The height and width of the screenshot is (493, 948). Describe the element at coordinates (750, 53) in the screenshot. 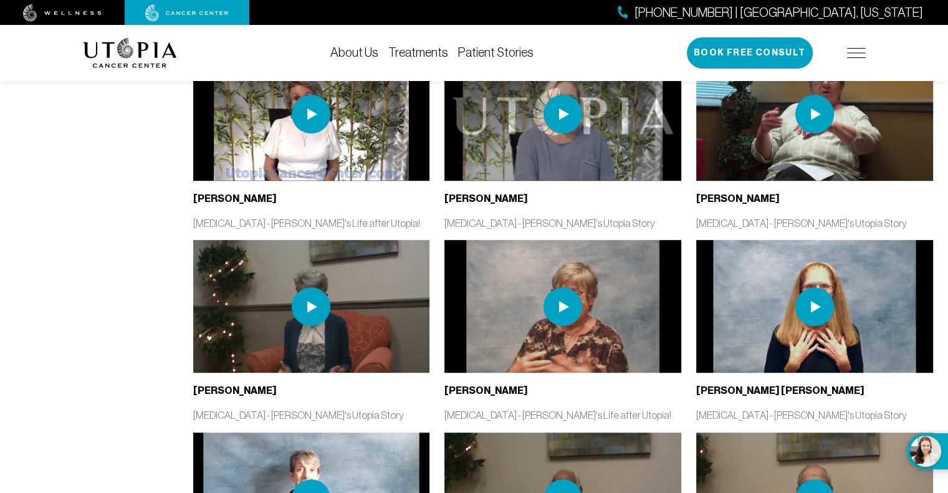

I see `button: Book Free Consult` at that location.